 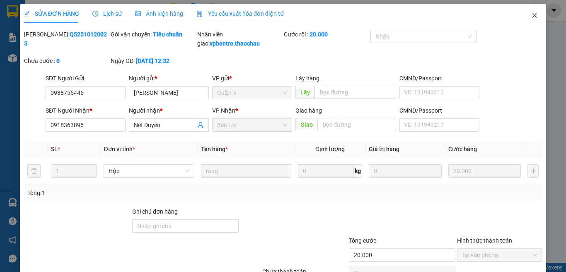 What do you see at coordinates (224, 111) in the screenshot?
I see `span: VP Nhận` at bounding box center [224, 111].